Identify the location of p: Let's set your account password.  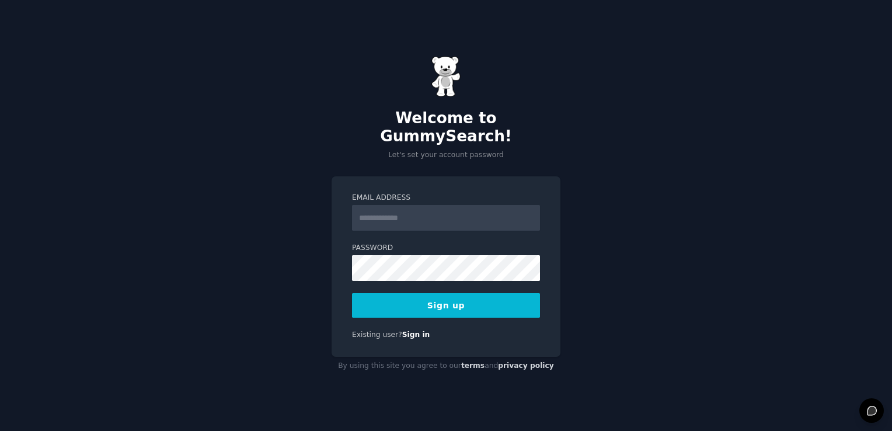
(446, 155).